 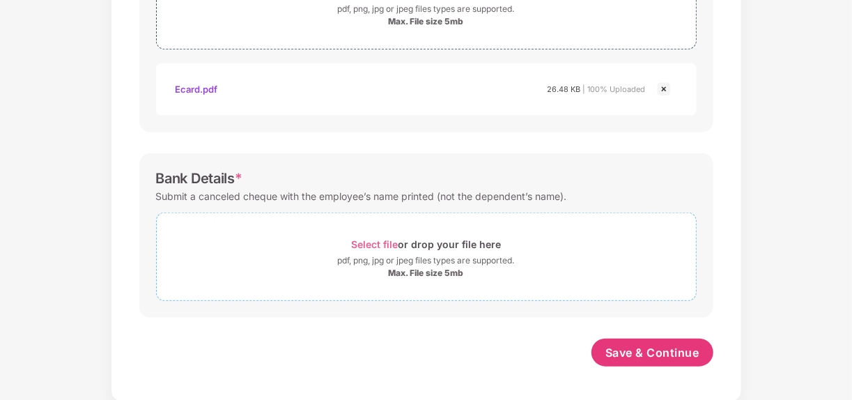 I want to click on div: or drop your file here, so click(x=426, y=244).